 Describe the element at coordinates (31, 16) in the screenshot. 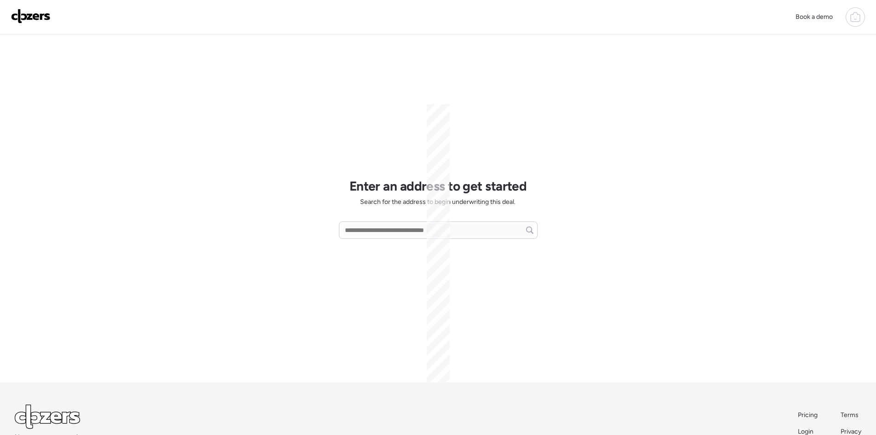

I see `img: Logo` at that location.